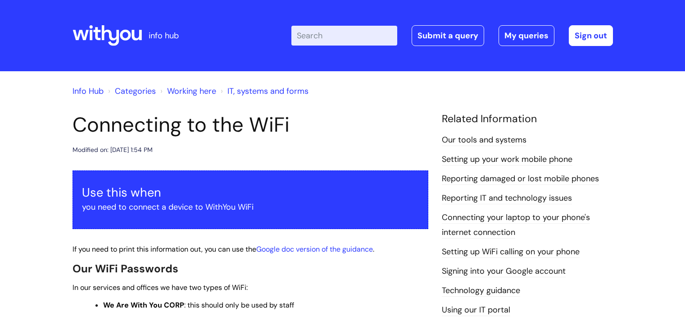 This screenshot has width=685, height=317. Describe the element at coordinates (263, 91) in the screenshot. I see `li: IT, systems and forms` at that location.